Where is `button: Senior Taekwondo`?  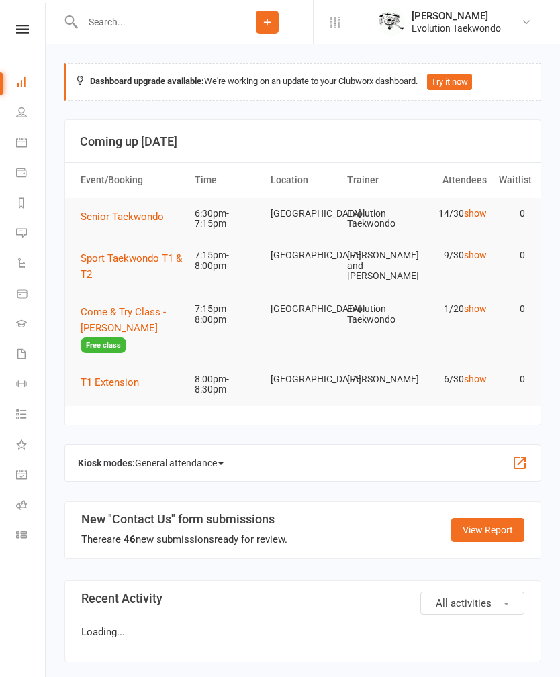
button: Senior Taekwondo is located at coordinates (127, 217).